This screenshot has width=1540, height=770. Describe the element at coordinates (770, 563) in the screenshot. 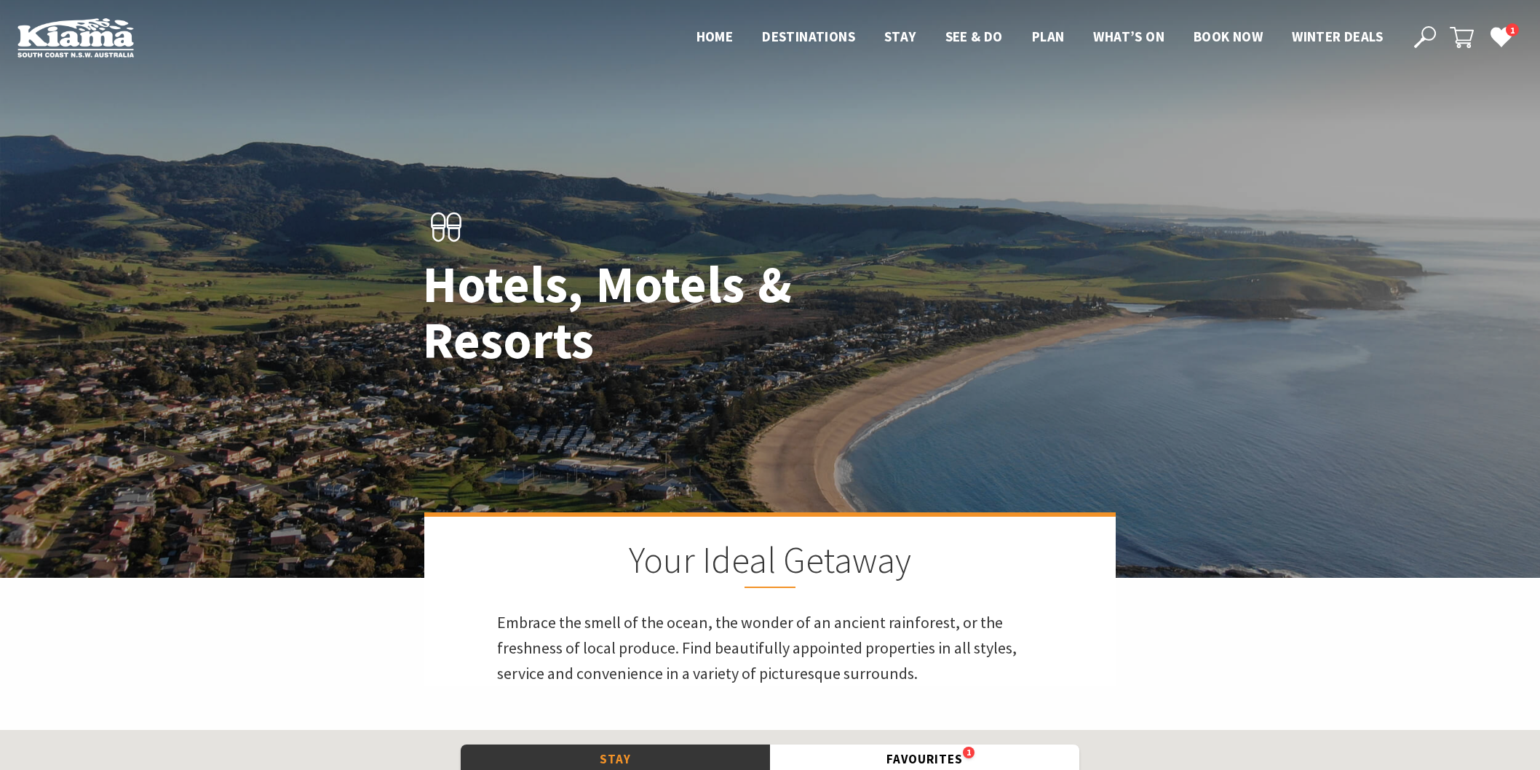

I see `h2: Your Ideal Getaway` at that location.